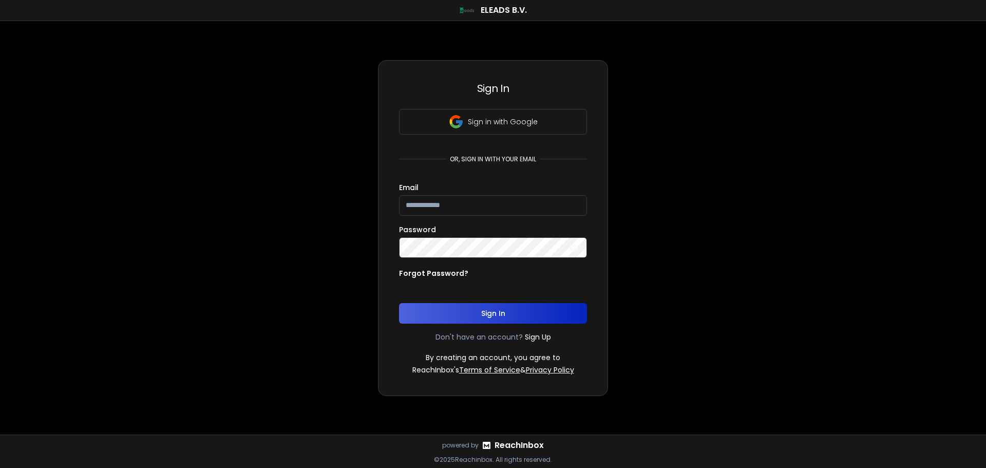 The image size is (986, 468). I want to click on h1: Eleads B.V., so click(504, 10).